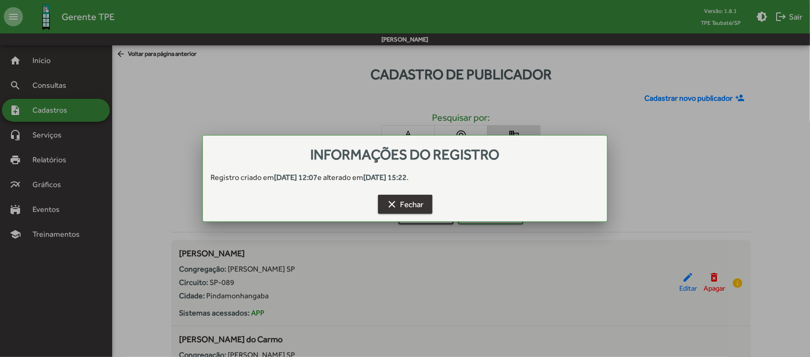  Describe the element at coordinates (405, 204) in the screenshot. I see `span: Fechar` at that location.